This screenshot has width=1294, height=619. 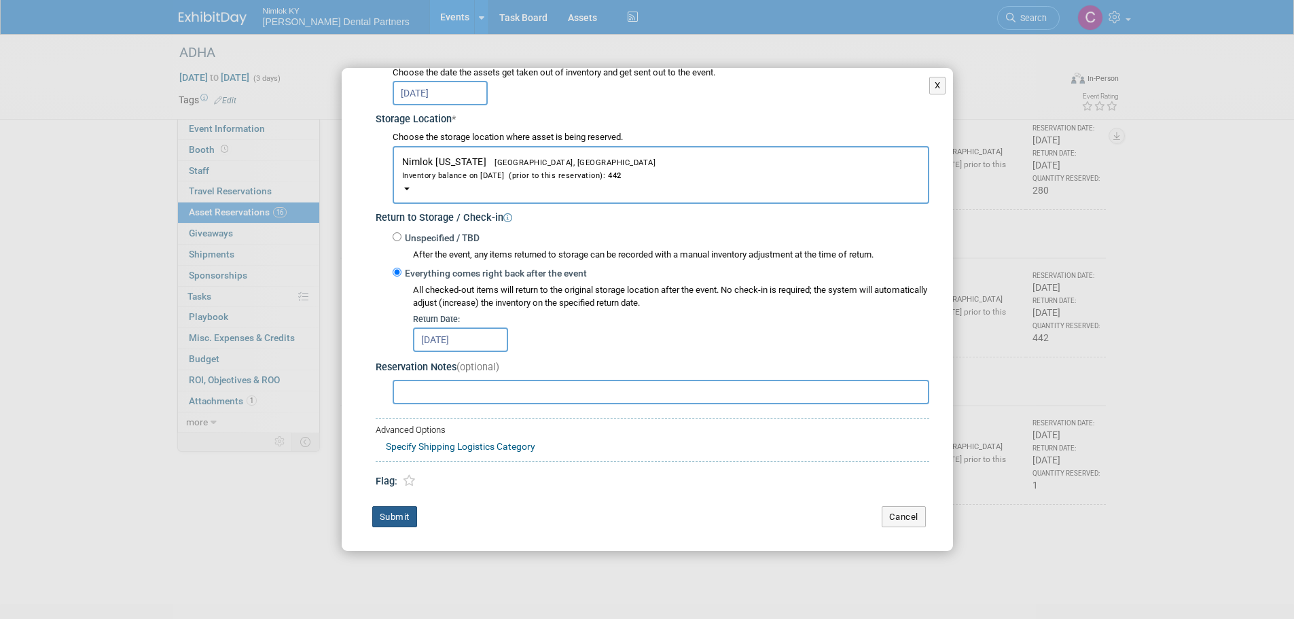 What do you see at coordinates (461, 446) in the screenshot?
I see `a: Specify Shipping Logistics Category` at bounding box center [461, 446].